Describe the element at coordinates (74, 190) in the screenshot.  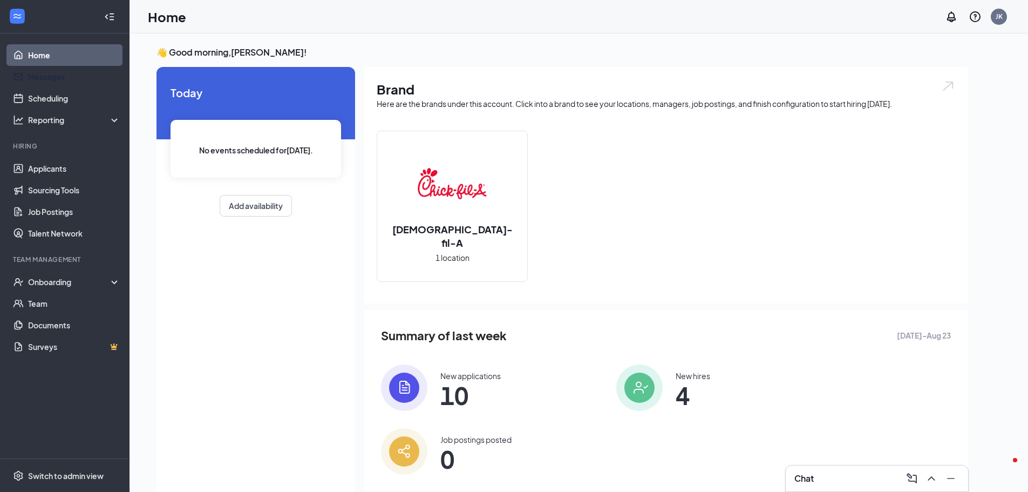
I see `a: Sourcing Tools` at that location.